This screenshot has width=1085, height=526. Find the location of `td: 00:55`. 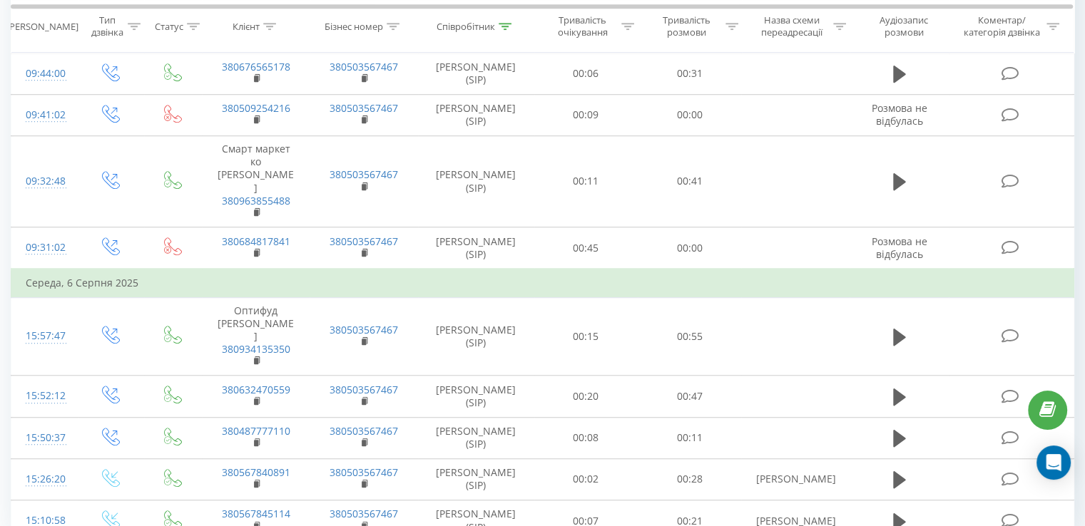

td: 00:55 is located at coordinates (689, 337).